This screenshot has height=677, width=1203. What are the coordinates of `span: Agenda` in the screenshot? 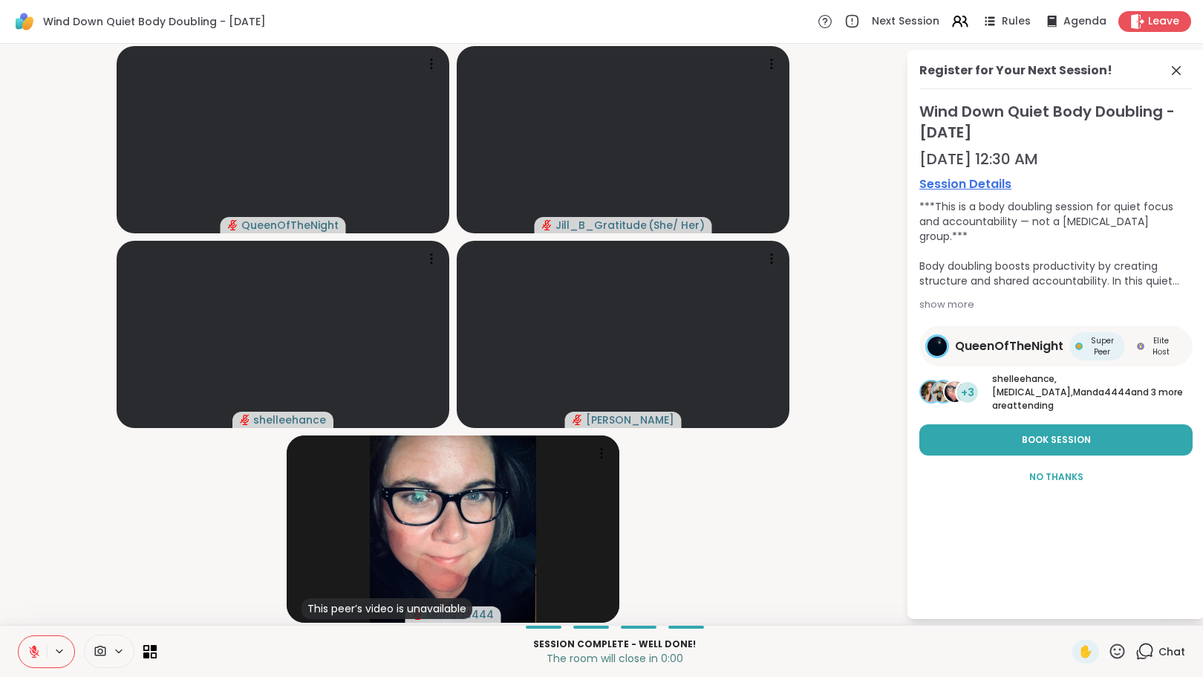 It's located at (1085, 22).